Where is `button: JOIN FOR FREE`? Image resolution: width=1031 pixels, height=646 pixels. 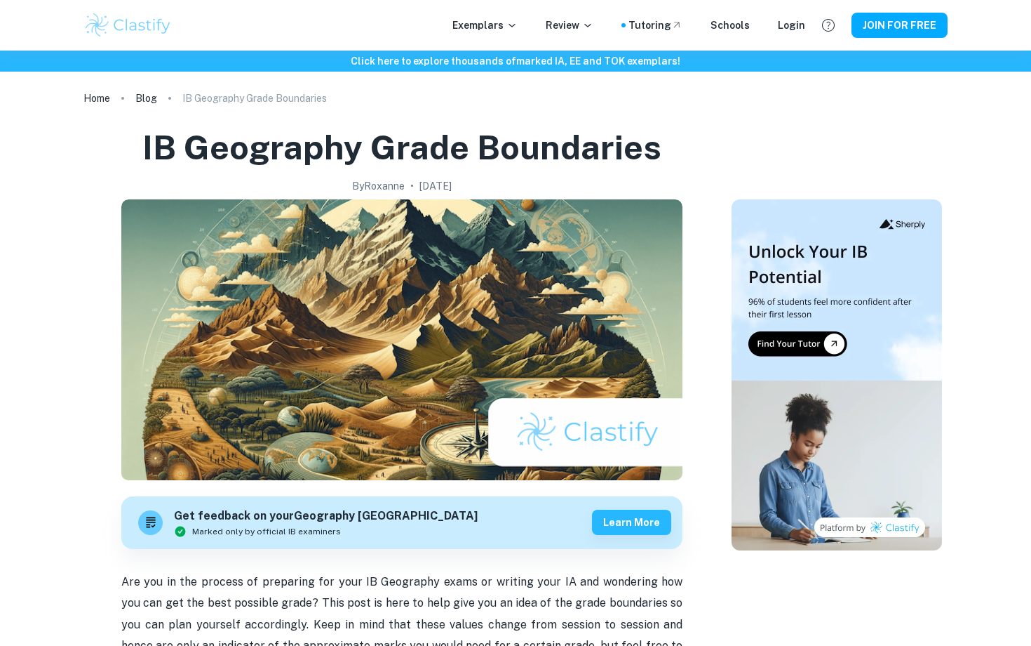
button: JOIN FOR FREE is located at coordinates (899, 25).